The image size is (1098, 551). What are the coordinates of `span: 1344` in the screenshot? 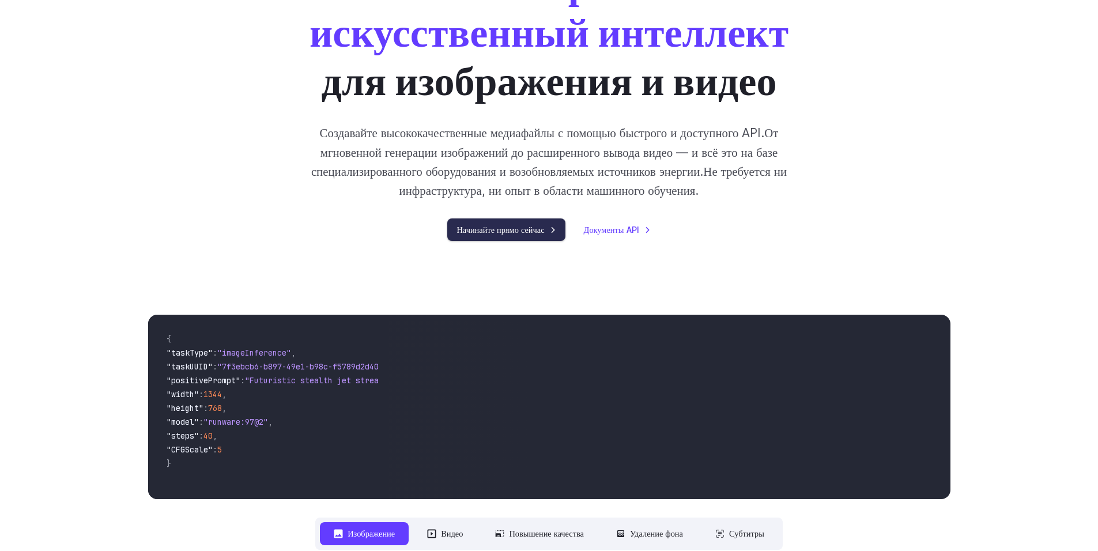 It's located at (213, 394).